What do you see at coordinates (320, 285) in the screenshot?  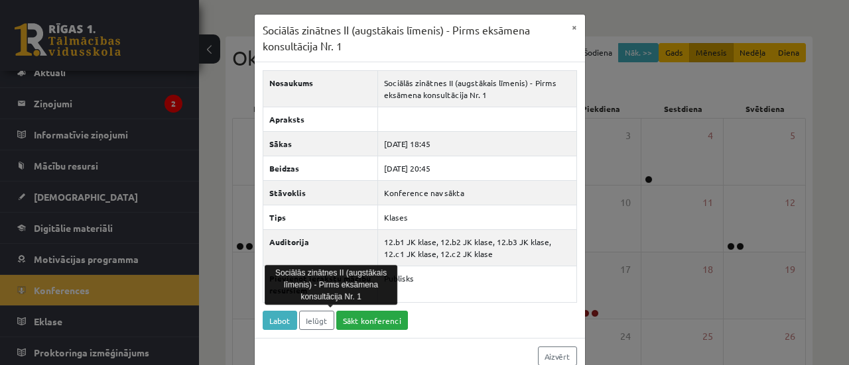 I see `th: Pievienot ierakstu mācību resursiem` at bounding box center [320, 285].